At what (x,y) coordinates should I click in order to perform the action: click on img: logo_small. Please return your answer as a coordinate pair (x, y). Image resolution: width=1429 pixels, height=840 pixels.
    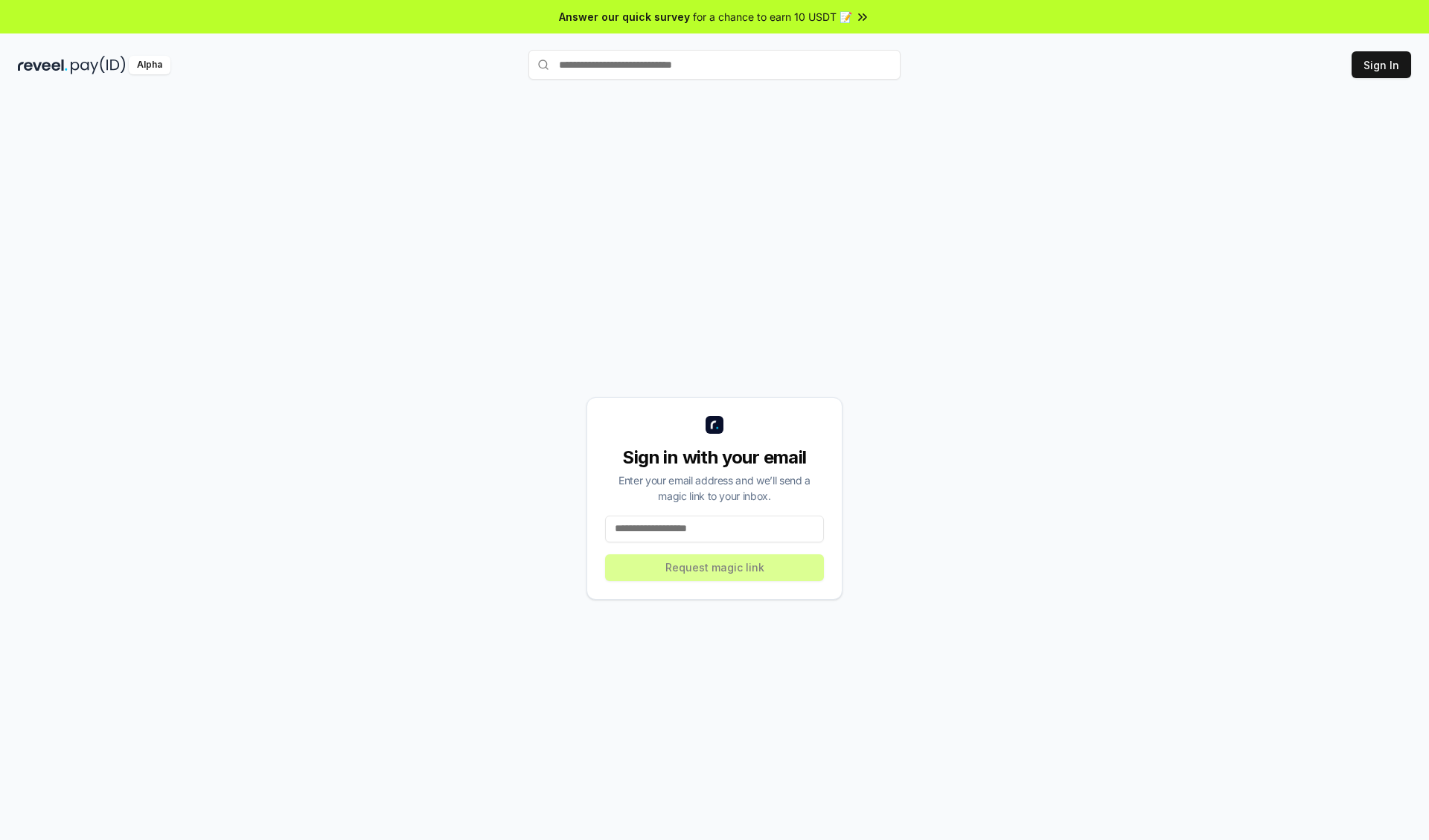
    Looking at the image, I should click on (714, 425).